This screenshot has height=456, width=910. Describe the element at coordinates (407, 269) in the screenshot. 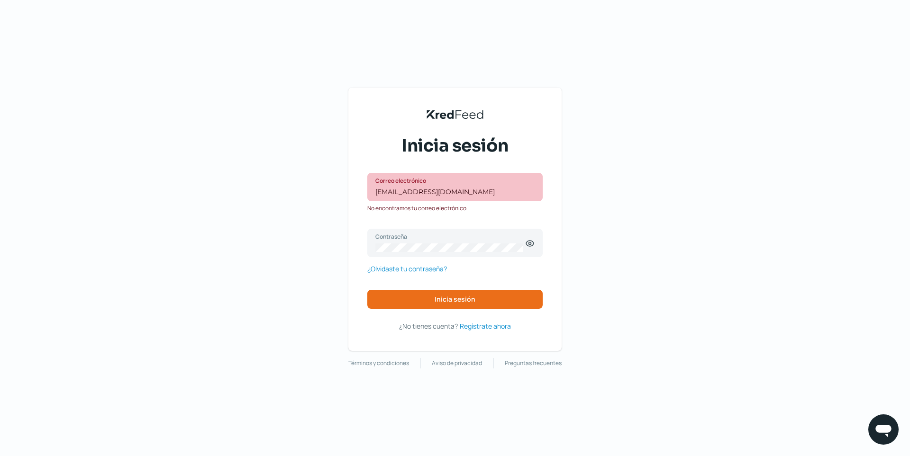

I see `a: ¿Olvidaste tu contraseña?` at that location.